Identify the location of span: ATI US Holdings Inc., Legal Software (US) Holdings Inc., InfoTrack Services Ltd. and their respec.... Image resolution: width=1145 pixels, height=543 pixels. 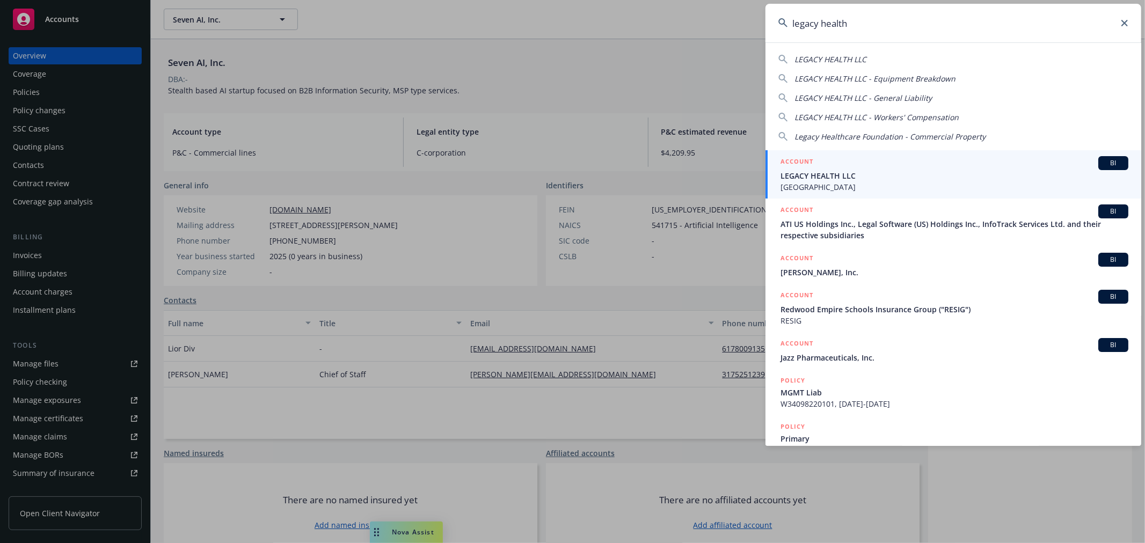
(954, 230).